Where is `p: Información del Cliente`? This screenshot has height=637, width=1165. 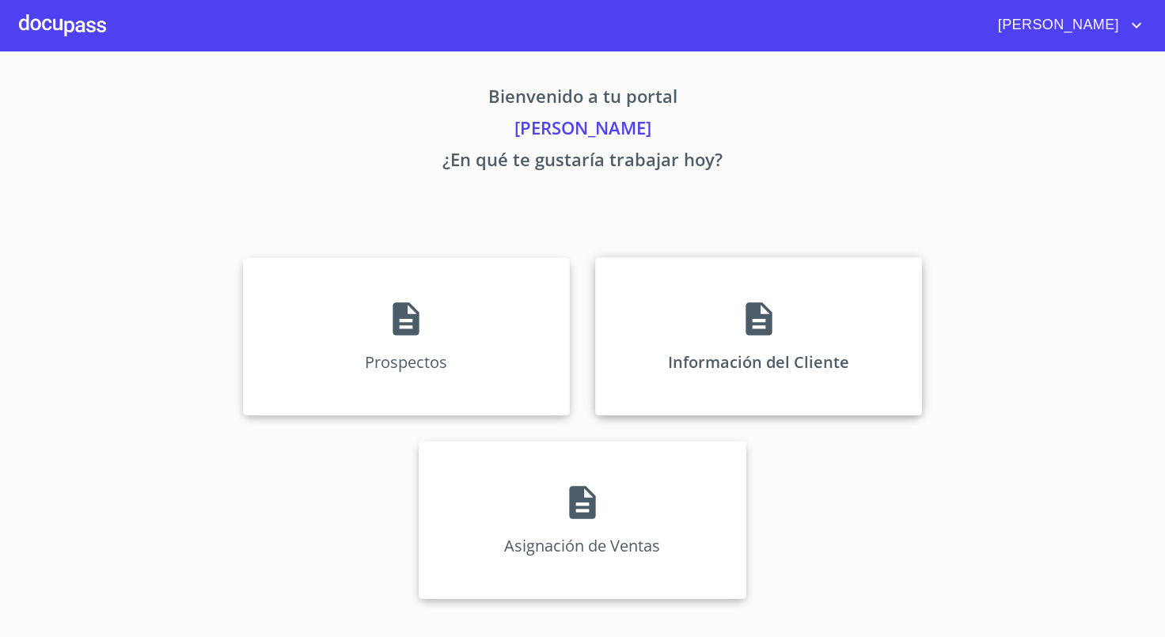 p: Información del Cliente is located at coordinates (758, 362).